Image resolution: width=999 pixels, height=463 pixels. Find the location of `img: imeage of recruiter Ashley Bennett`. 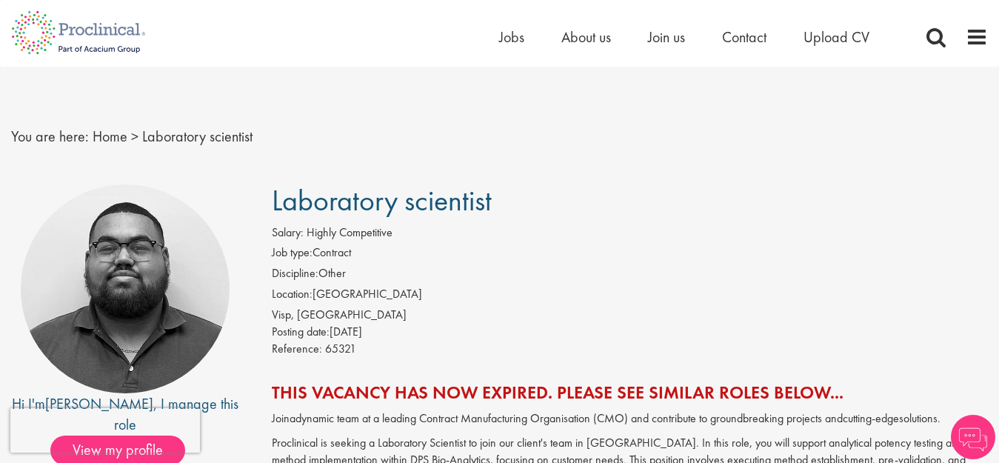

img: imeage of recruiter Ashley Bennett is located at coordinates (125, 289).